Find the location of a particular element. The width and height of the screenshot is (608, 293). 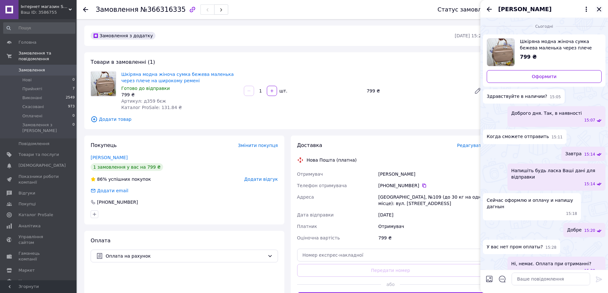

span: 15:29 12.10.2025 is located at coordinates (589, 271).